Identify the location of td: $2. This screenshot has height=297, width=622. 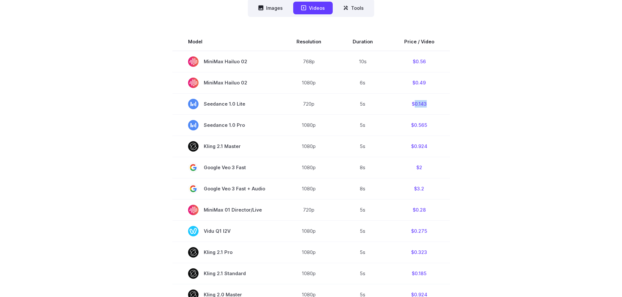
(419, 168).